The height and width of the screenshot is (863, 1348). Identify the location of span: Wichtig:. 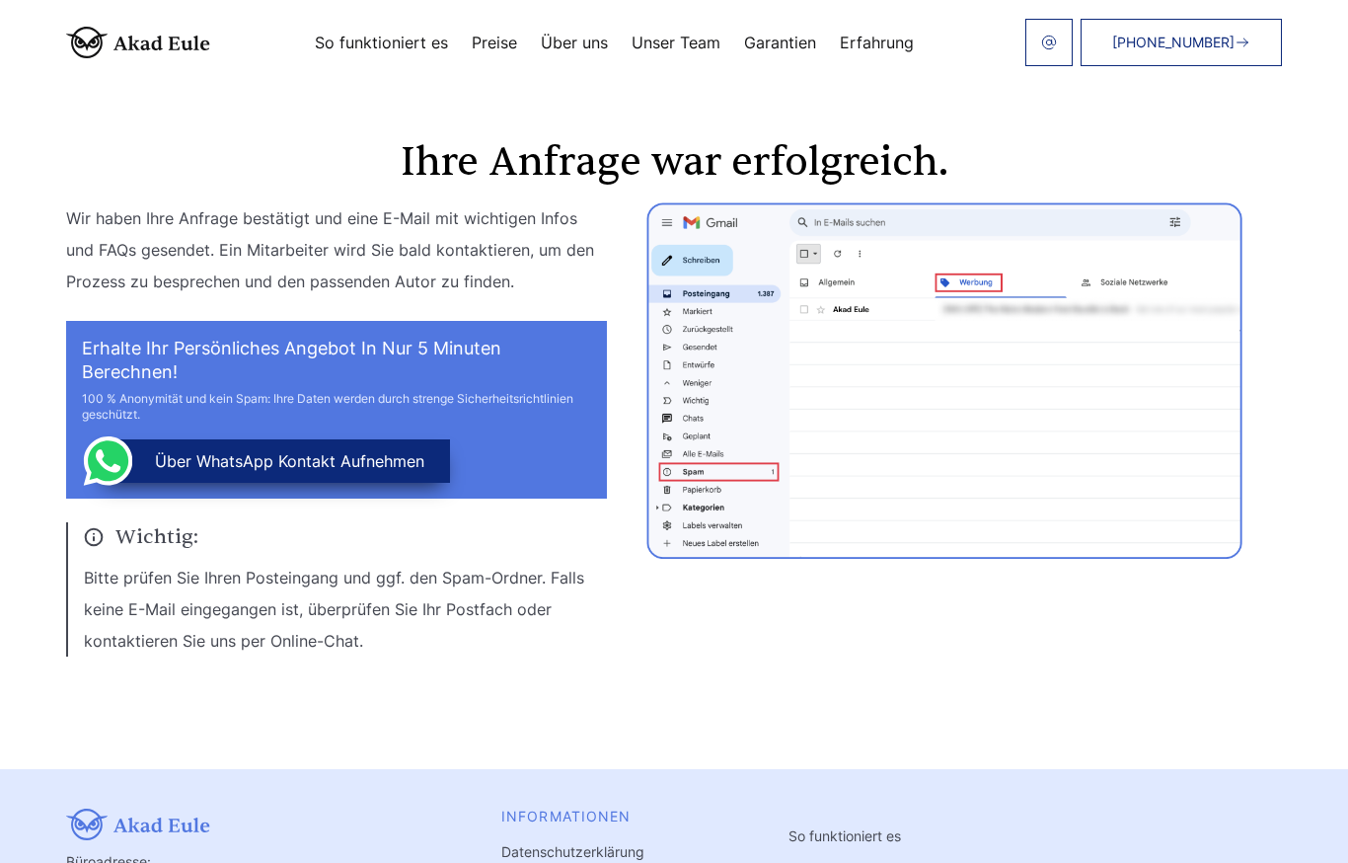
(346, 537).